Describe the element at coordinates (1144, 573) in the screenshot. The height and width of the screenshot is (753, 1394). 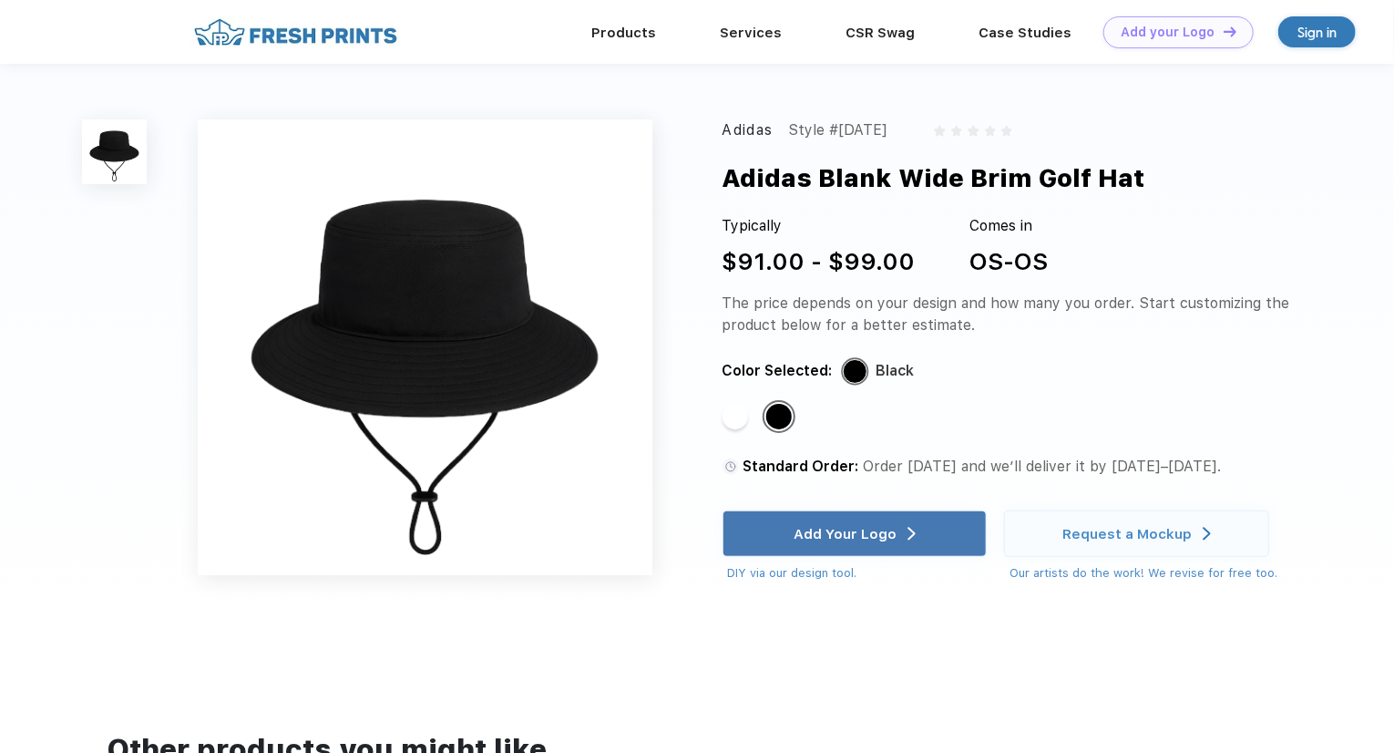
I see `div: Our artists do the work! We revise for free too.` at that location.